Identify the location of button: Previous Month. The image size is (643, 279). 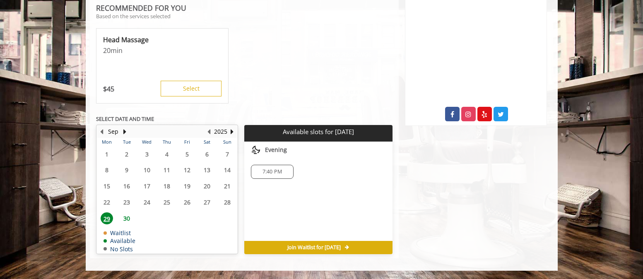
(102, 132).